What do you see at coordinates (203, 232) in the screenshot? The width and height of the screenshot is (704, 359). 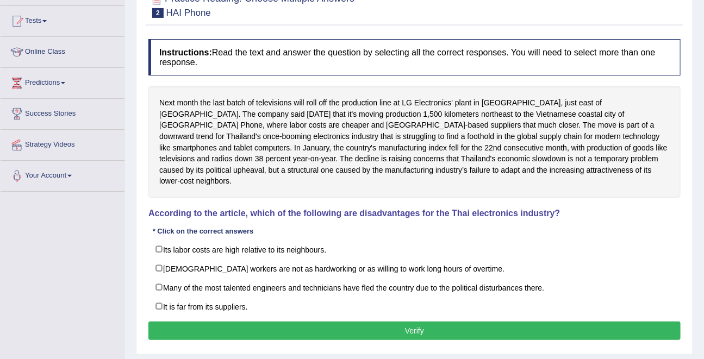 I see `div: * Click on the correct answers` at bounding box center [203, 232].